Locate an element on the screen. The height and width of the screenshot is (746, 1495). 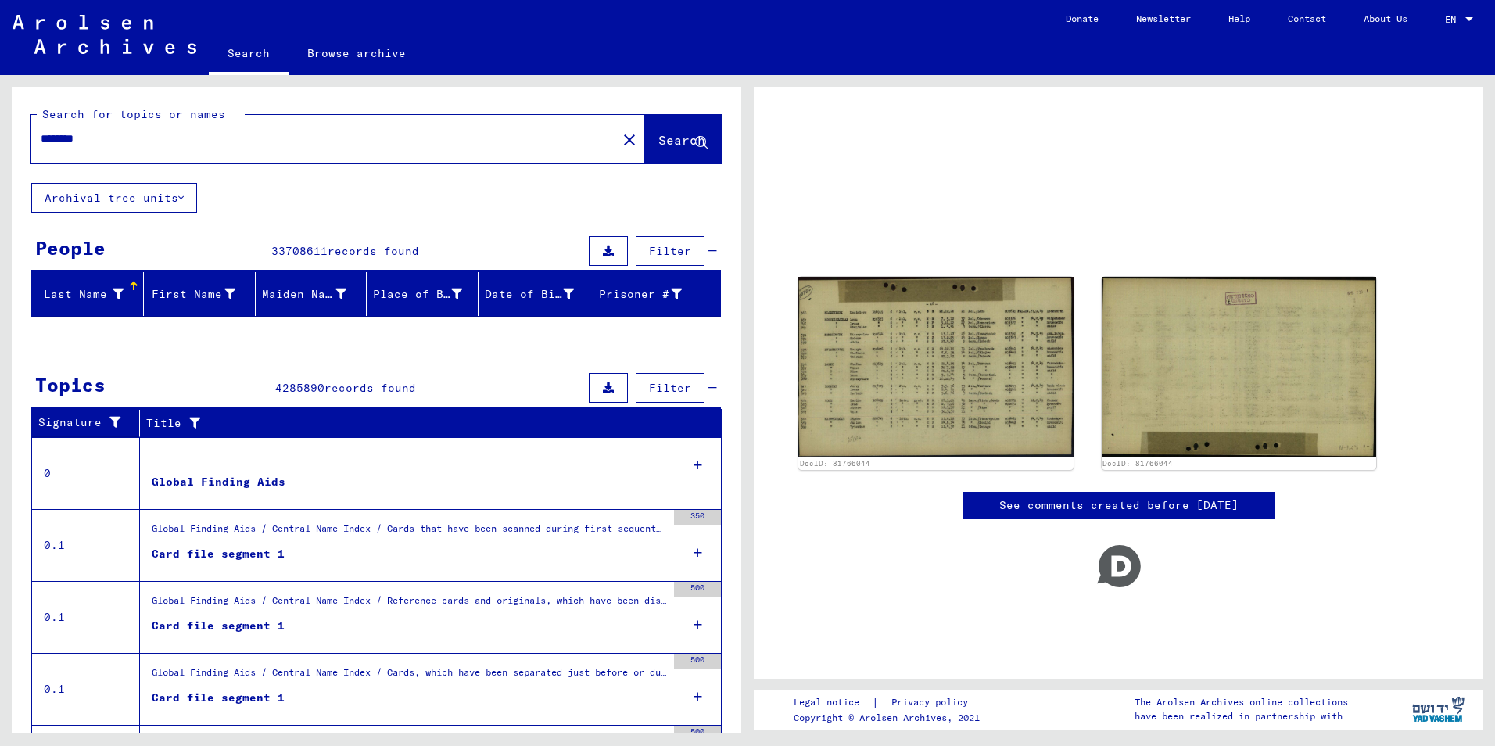
p: The Arolsen Archives online collections is located at coordinates (1241, 702).